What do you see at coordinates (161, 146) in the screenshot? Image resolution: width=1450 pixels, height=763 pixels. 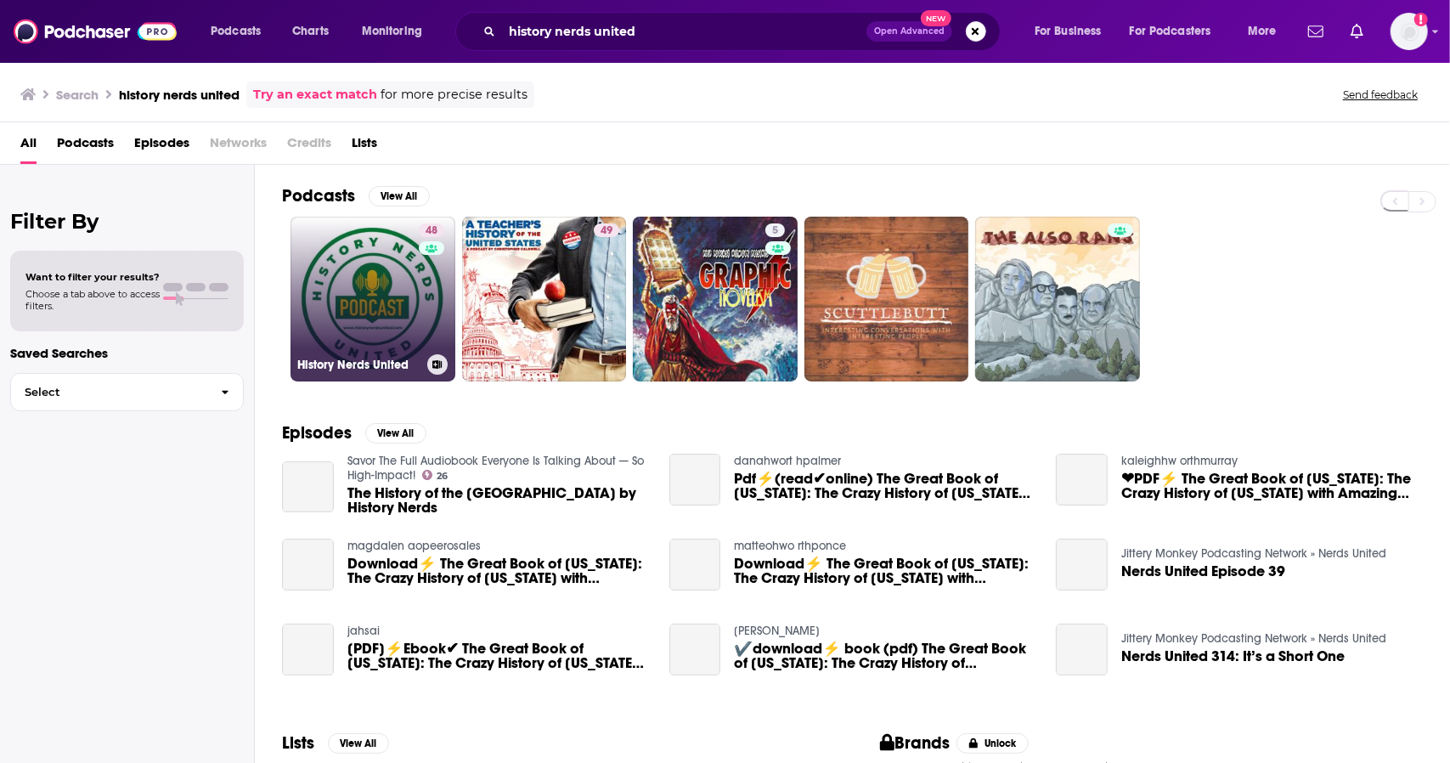 I see `a: Episodes` at bounding box center [161, 146].